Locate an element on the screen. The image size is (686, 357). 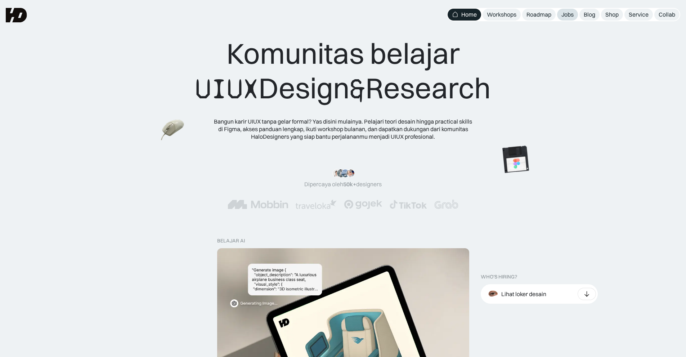
div: Roadmap is located at coordinates (539, 14).